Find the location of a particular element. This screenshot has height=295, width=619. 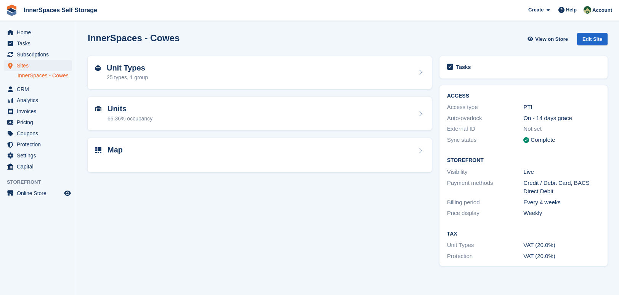

h2: InnerSpaces - Cowes is located at coordinates (133, 38).